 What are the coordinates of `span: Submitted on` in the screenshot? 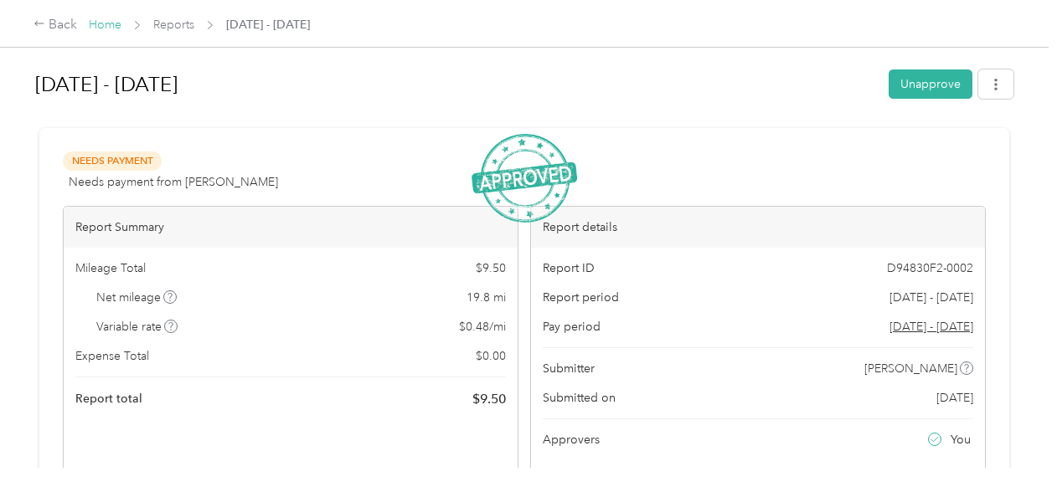 It's located at (579, 398).